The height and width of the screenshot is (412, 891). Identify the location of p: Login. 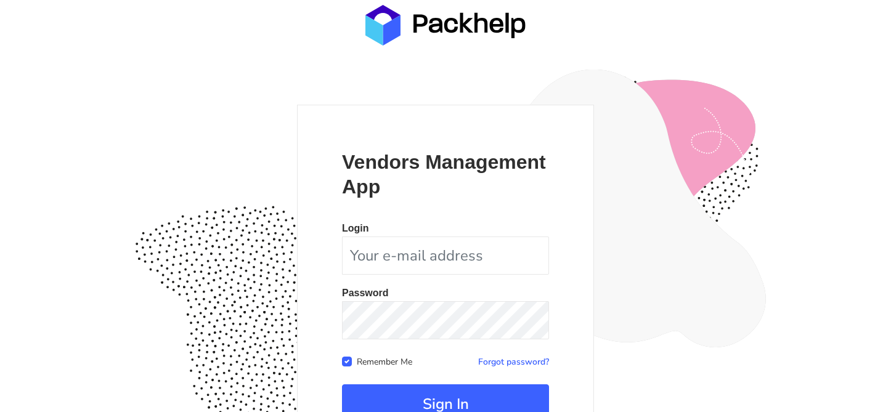
(446, 229).